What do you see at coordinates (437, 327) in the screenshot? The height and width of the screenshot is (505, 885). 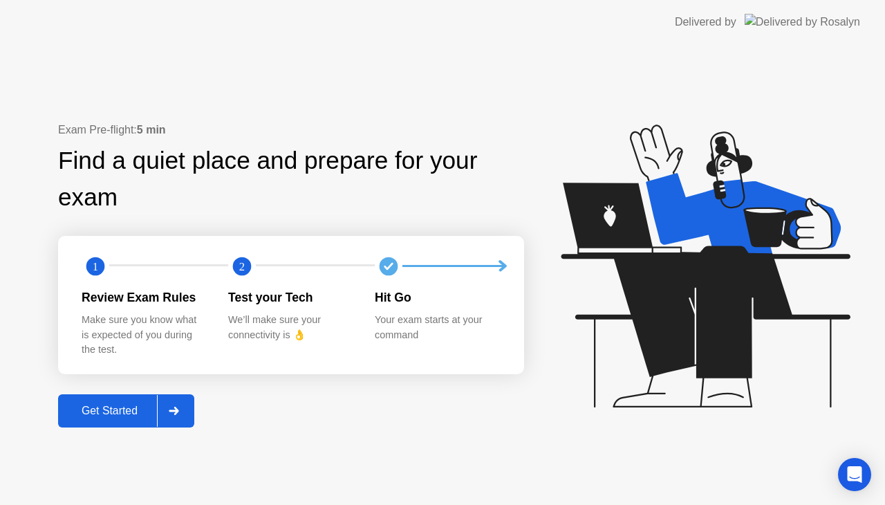 I see `div: Your exam starts at your command` at bounding box center [437, 327].